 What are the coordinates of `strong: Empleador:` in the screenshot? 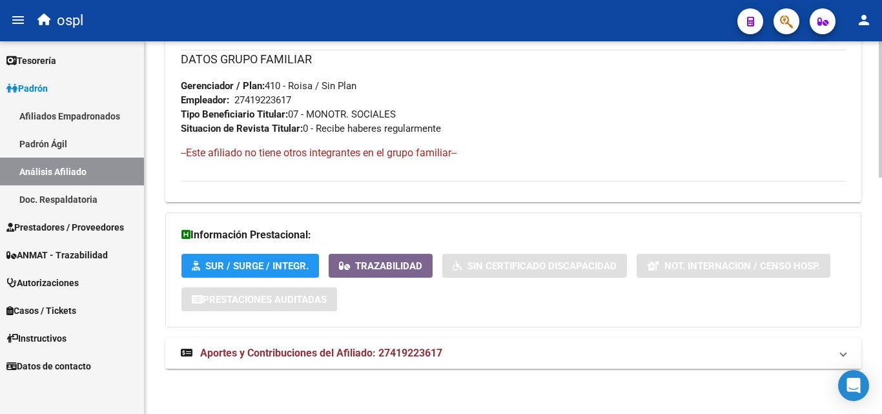 It's located at (205, 100).